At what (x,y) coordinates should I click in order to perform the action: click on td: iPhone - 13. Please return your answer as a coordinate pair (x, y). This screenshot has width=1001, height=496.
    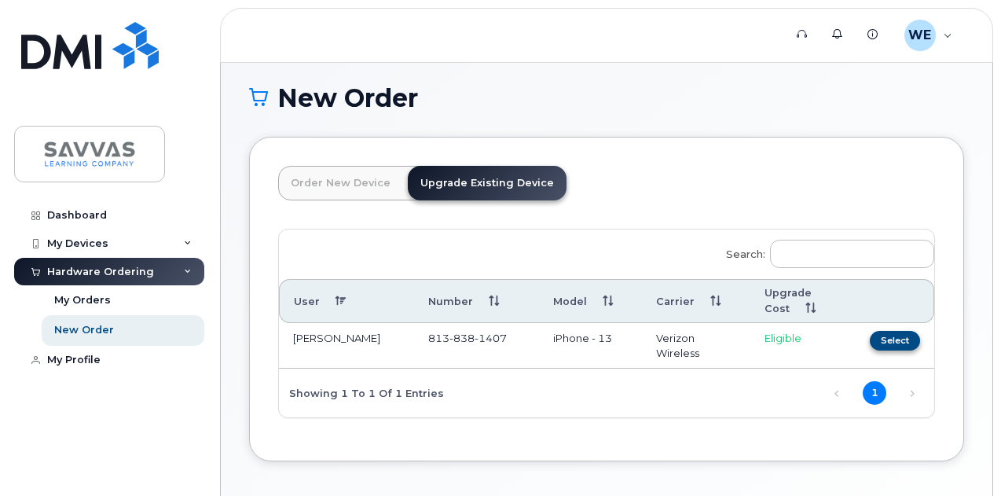
    Looking at the image, I should click on (590, 346).